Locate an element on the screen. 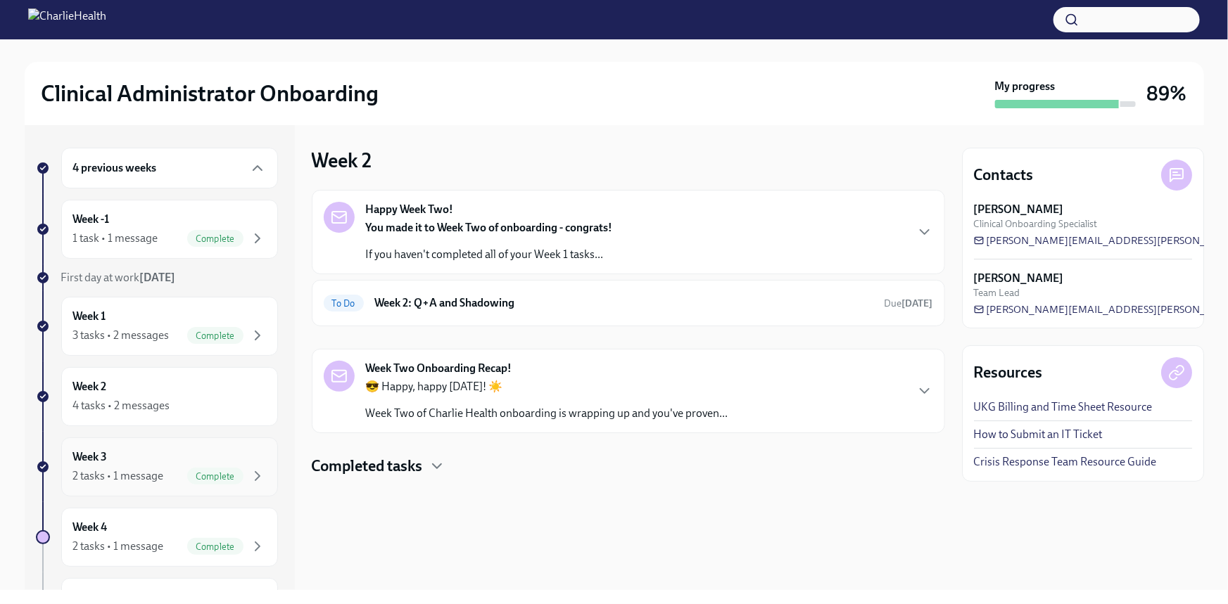 The width and height of the screenshot is (1228, 604). span: September 8th, 2025 09:00 is located at coordinates (908, 303).